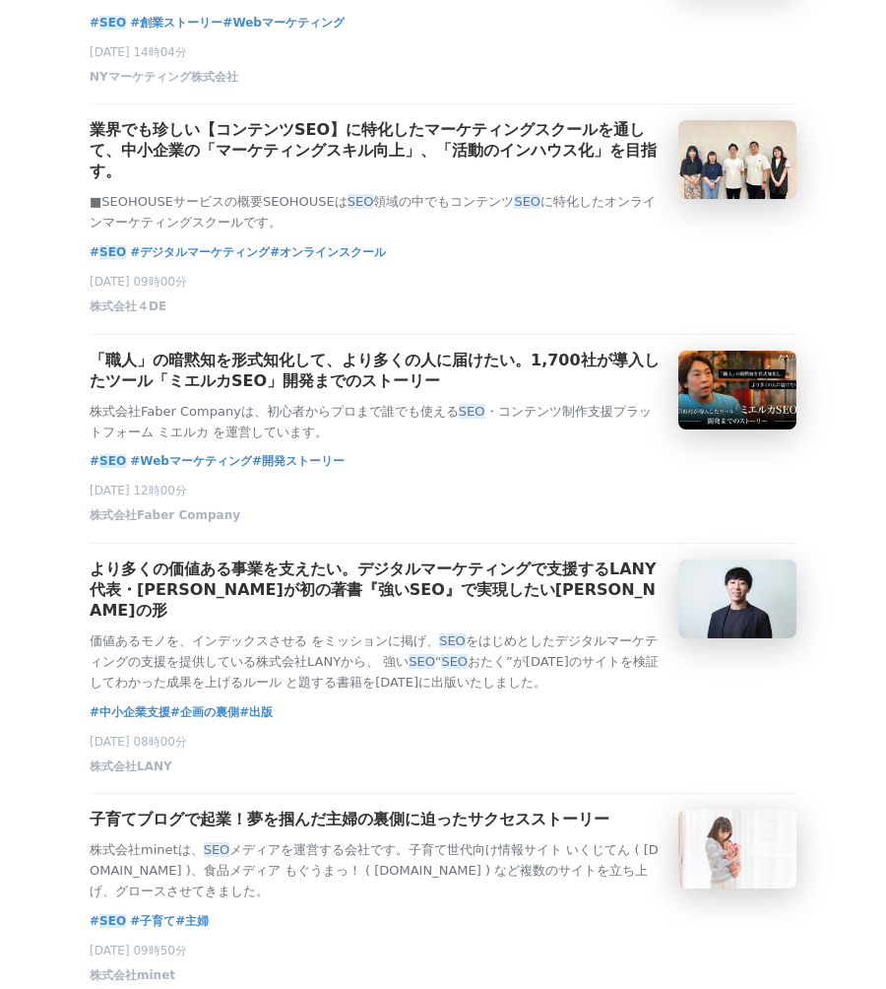 The image size is (886, 989). I want to click on span: #開発ストーリー, so click(298, 461).